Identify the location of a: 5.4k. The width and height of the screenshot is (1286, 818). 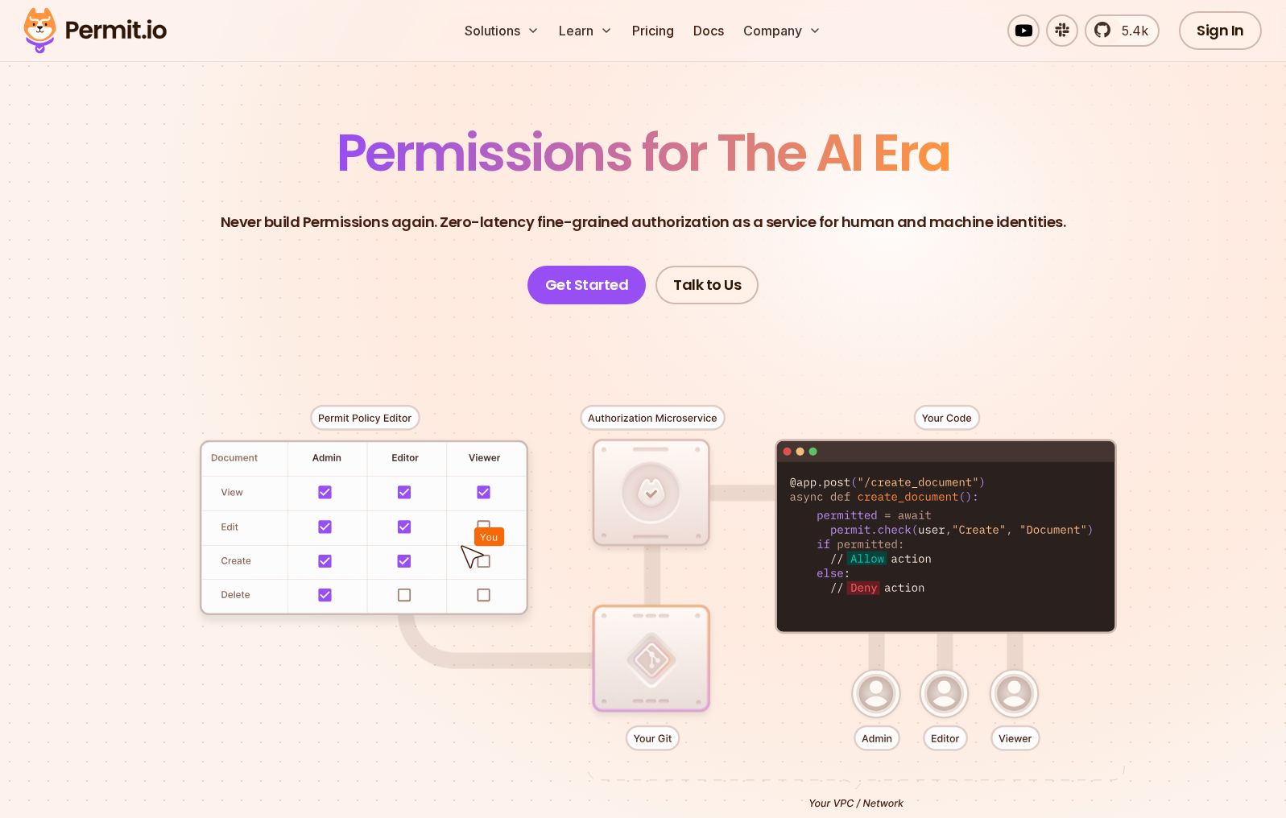
(1121, 31).